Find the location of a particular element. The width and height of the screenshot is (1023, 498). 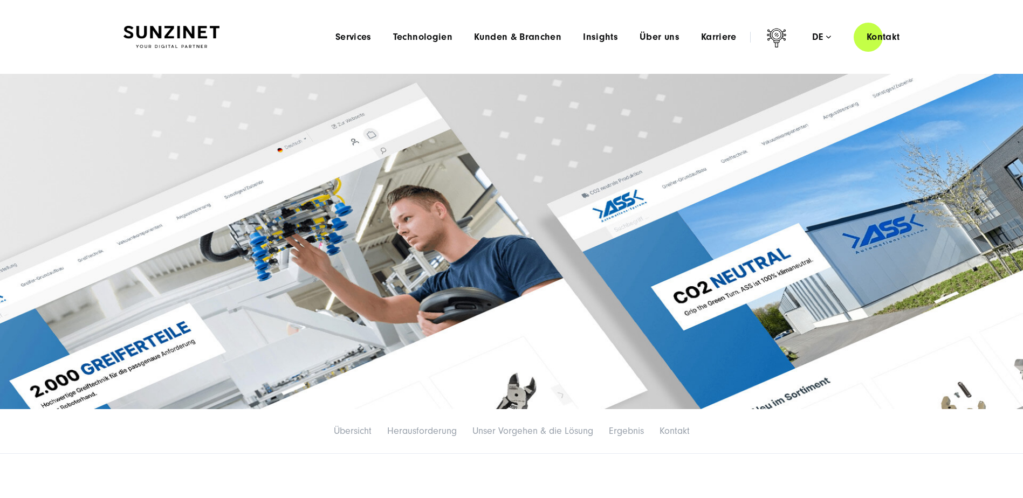

span: Insights is located at coordinates (600, 37).